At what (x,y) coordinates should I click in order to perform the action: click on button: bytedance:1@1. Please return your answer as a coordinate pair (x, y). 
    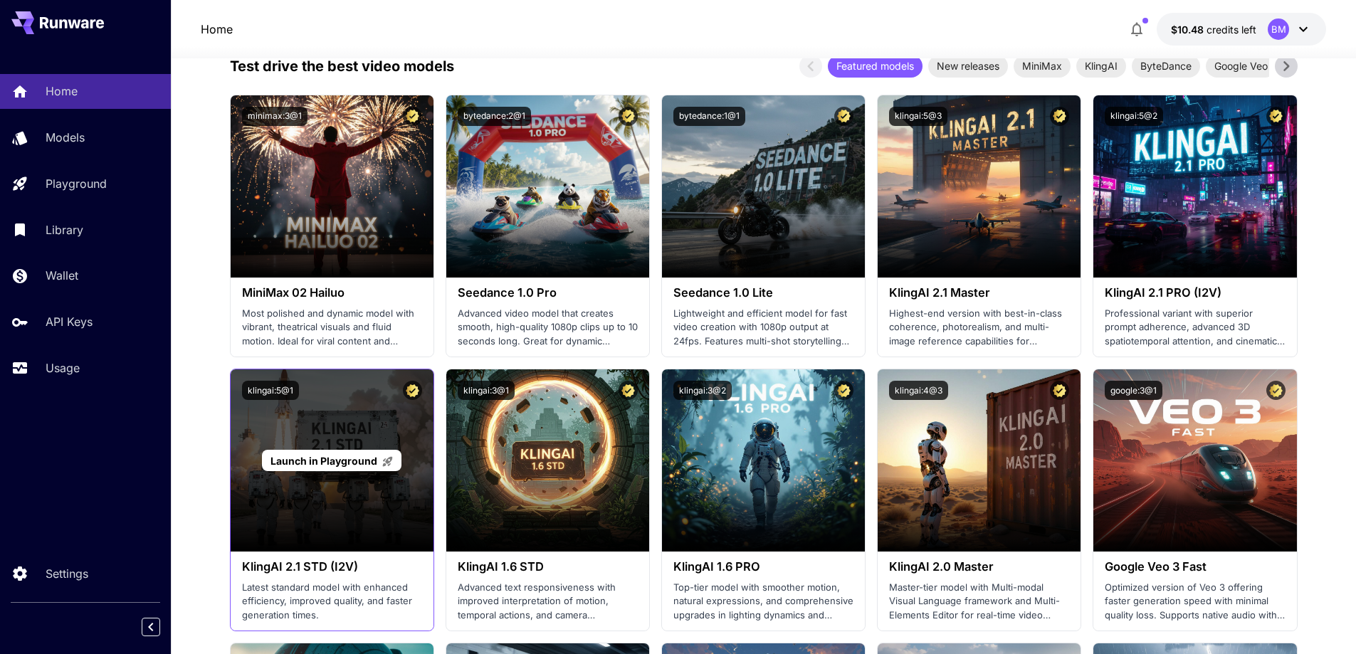
    Looking at the image, I should click on (709, 116).